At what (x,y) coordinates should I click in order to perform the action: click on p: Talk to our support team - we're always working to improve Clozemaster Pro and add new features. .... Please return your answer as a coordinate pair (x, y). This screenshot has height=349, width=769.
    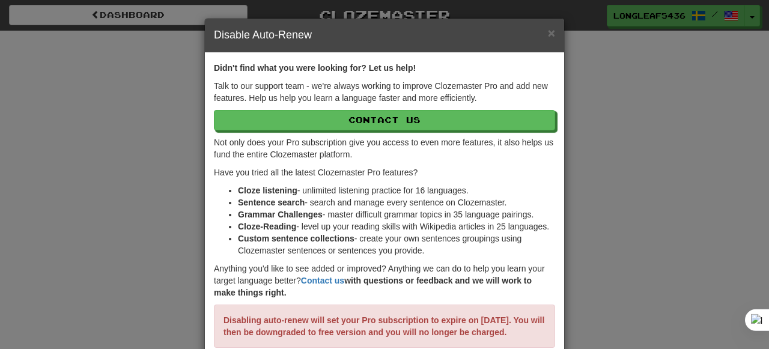
    Looking at the image, I should click on (385, 92).